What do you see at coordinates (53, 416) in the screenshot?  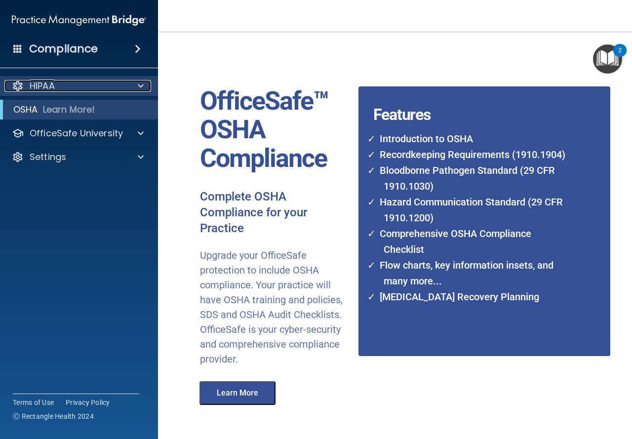 I see `span: Ⓒ Rectangle Health 2024` at bounding box center [53, 416].